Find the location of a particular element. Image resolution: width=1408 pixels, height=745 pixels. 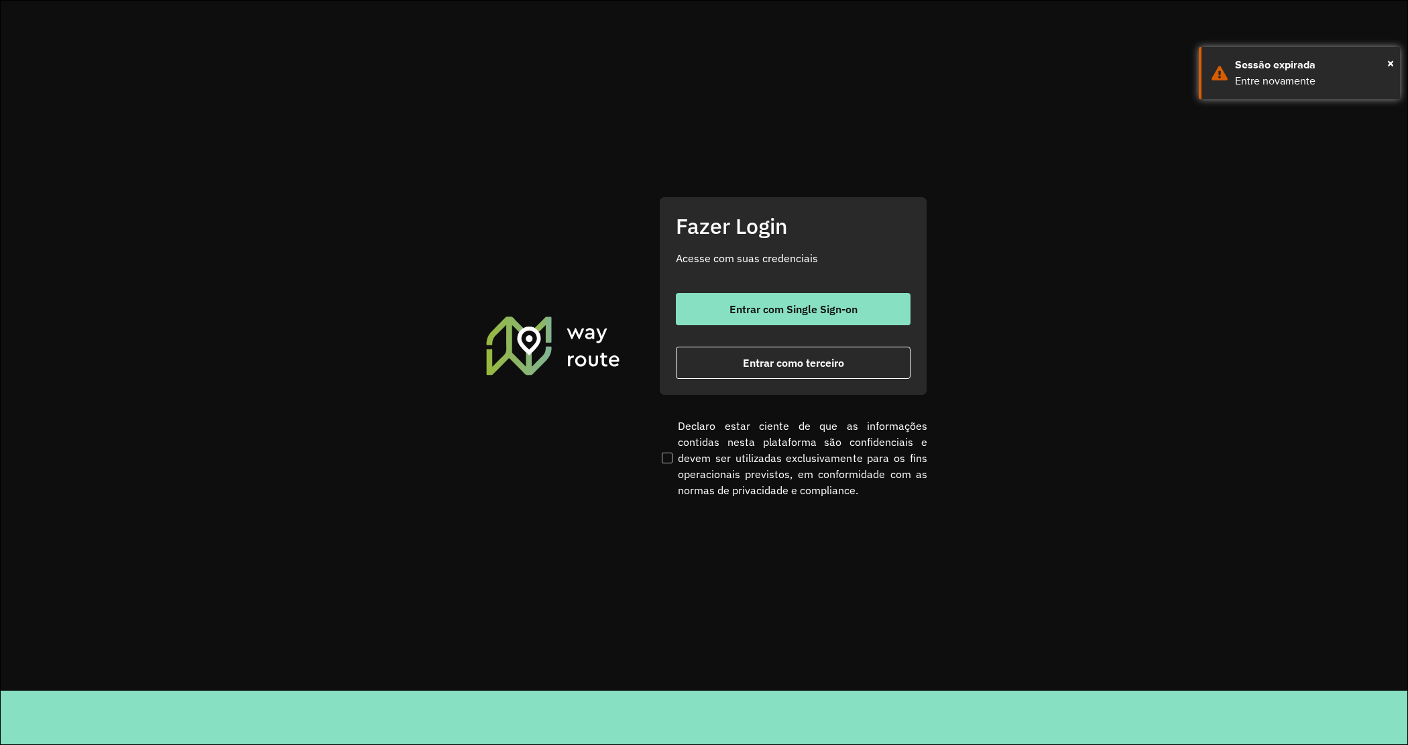

span: Entrar como terceiro is located at coordinates (793, 363).